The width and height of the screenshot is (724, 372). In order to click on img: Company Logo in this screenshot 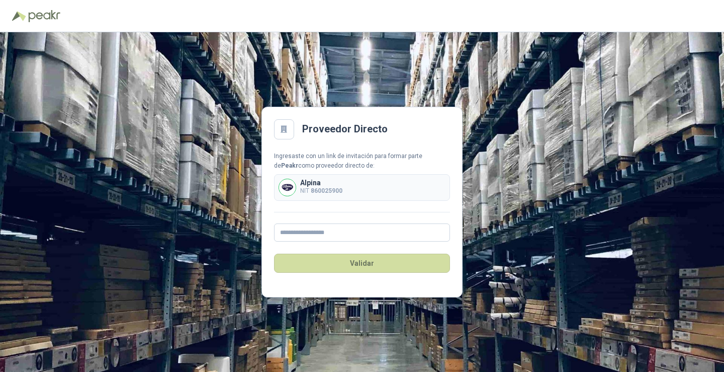, I will do `click(287, 187)`.